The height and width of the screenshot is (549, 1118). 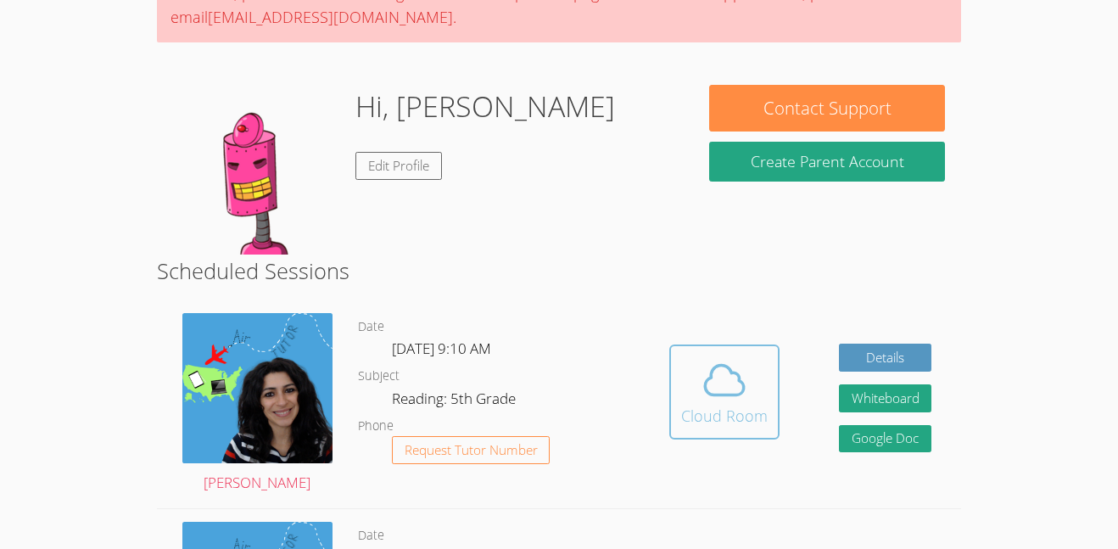 I want to click on img: air%20tutor%20avatar.png, so click(x=257, y=388).